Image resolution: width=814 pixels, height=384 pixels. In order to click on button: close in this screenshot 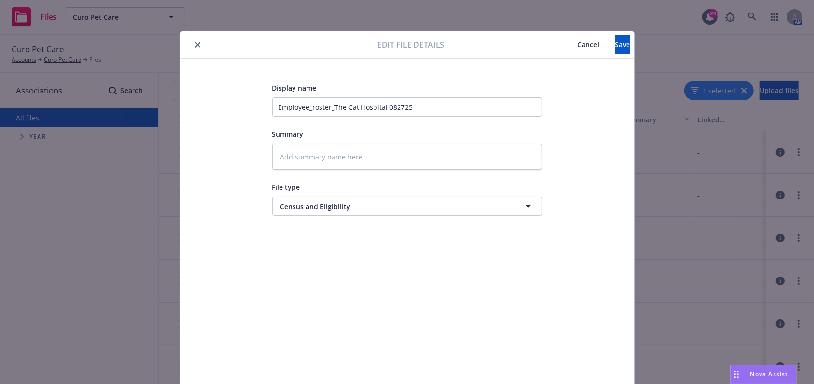, I will do `click(198, 45)`.